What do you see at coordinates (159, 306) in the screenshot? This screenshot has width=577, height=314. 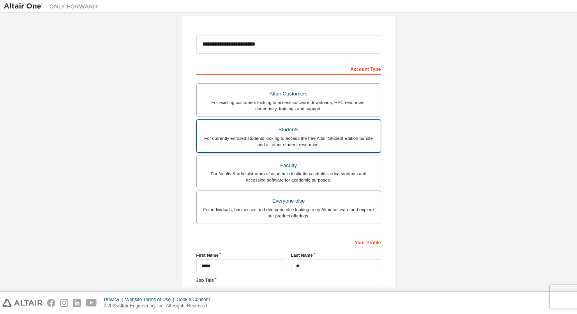 I see `p: © 2025 Altair Engineering, Inc. All Rights Reserved.` at bounding box center [159, 306].